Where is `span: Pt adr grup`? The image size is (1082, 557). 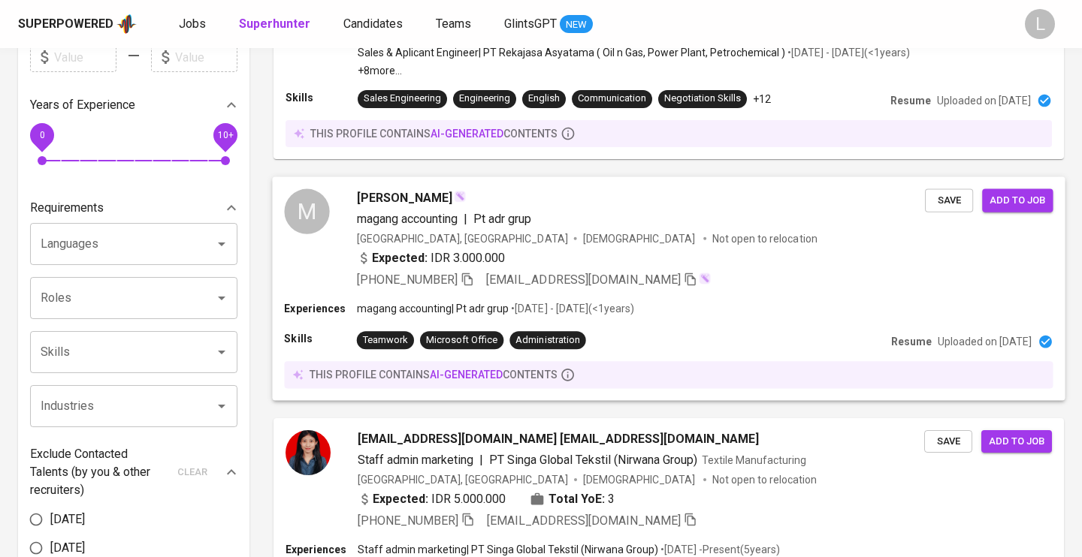
span: Pt adr grup is located at coordinates (502, 218).